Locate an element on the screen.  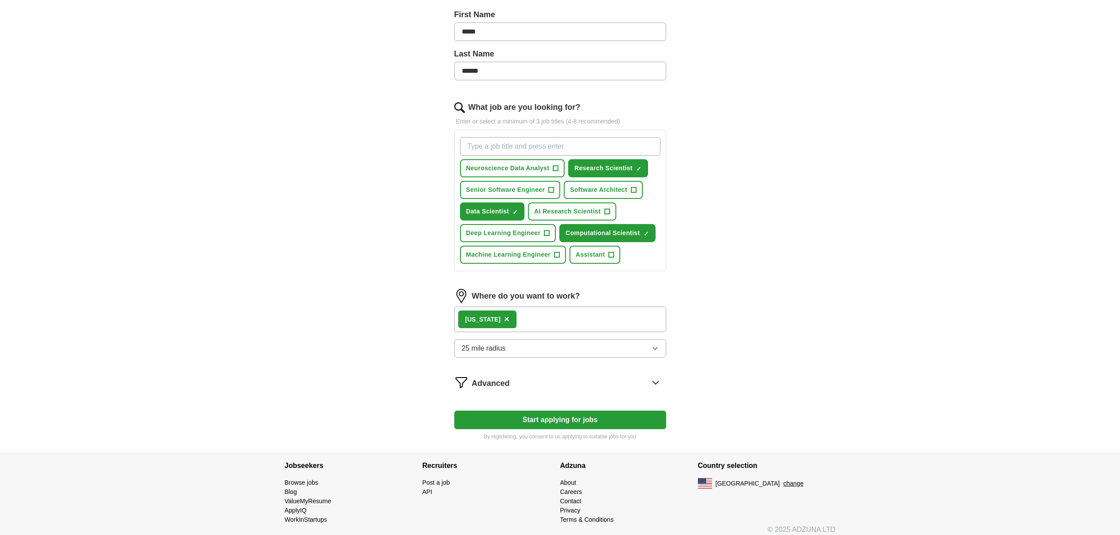
button: Data Scientist✓ is located at coordinates (492, 211).